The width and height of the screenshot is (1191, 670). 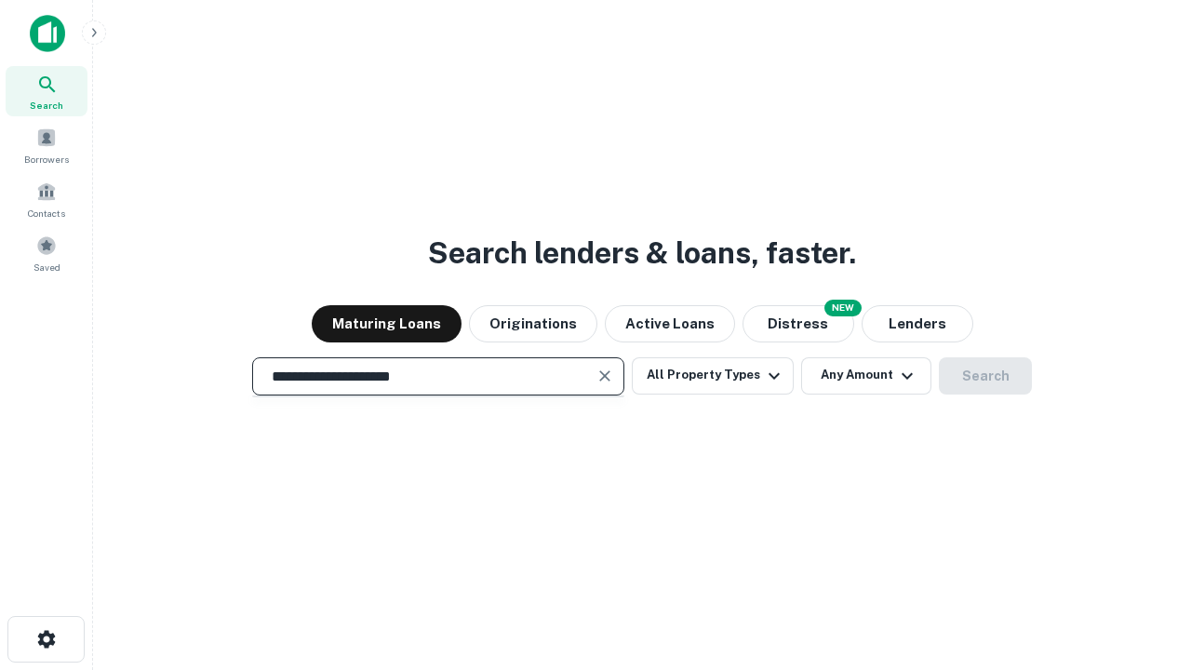 I want to click on div: Search, so click(x=47, y=91).